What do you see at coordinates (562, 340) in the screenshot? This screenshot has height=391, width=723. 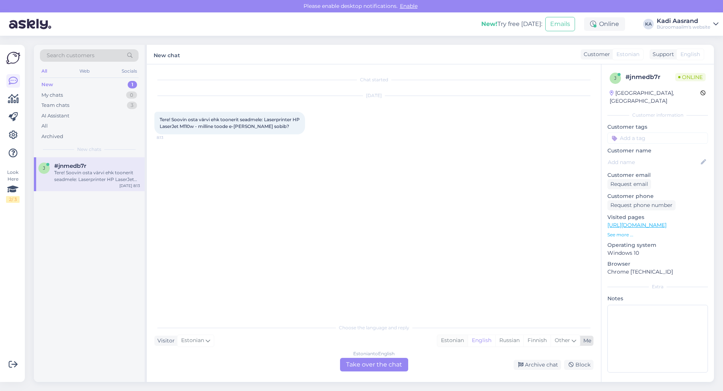 I see `span: Other` at bounding box center [562, 340].